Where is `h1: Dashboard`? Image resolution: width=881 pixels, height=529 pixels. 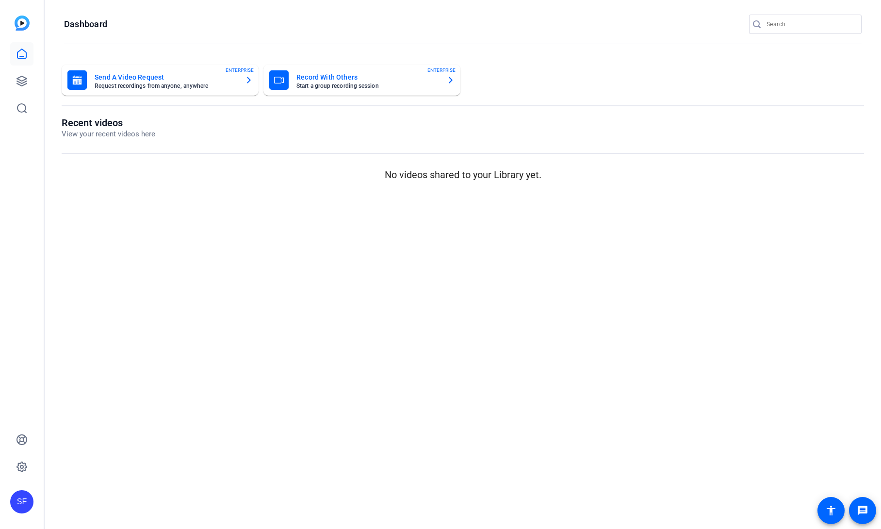 h1: Dashboard is located at coordinates (85, 24).